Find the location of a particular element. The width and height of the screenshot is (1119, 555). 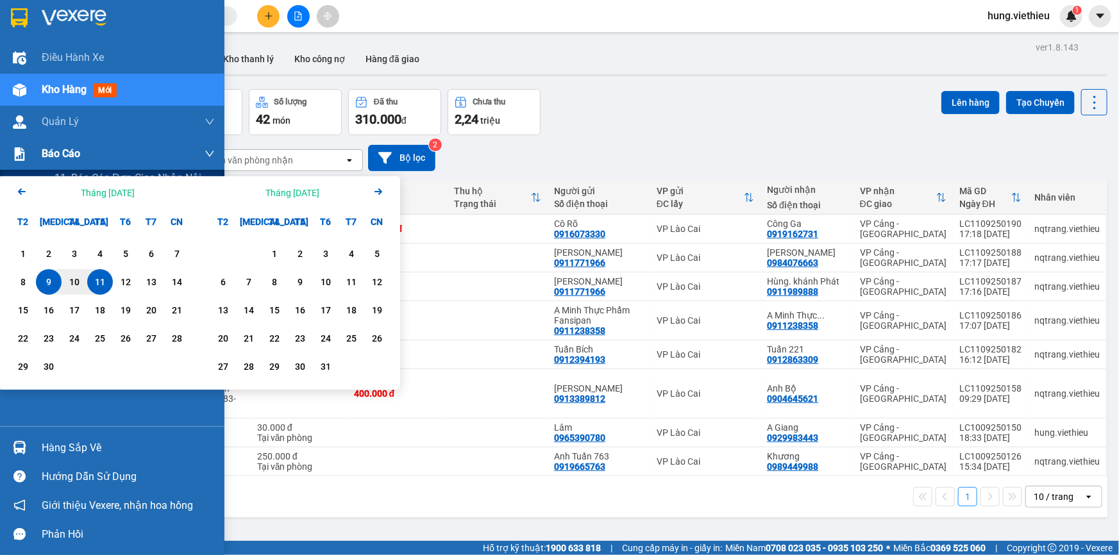

svg: Arrow Right is located at coordinates (378, 192).